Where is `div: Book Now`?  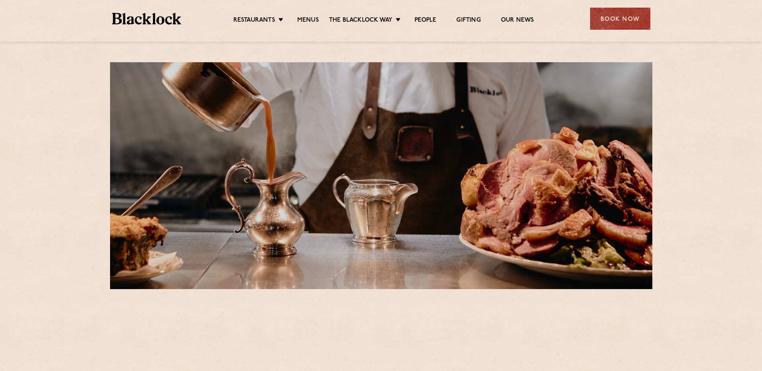
div: Book Now is located at coordinates (620, 18).